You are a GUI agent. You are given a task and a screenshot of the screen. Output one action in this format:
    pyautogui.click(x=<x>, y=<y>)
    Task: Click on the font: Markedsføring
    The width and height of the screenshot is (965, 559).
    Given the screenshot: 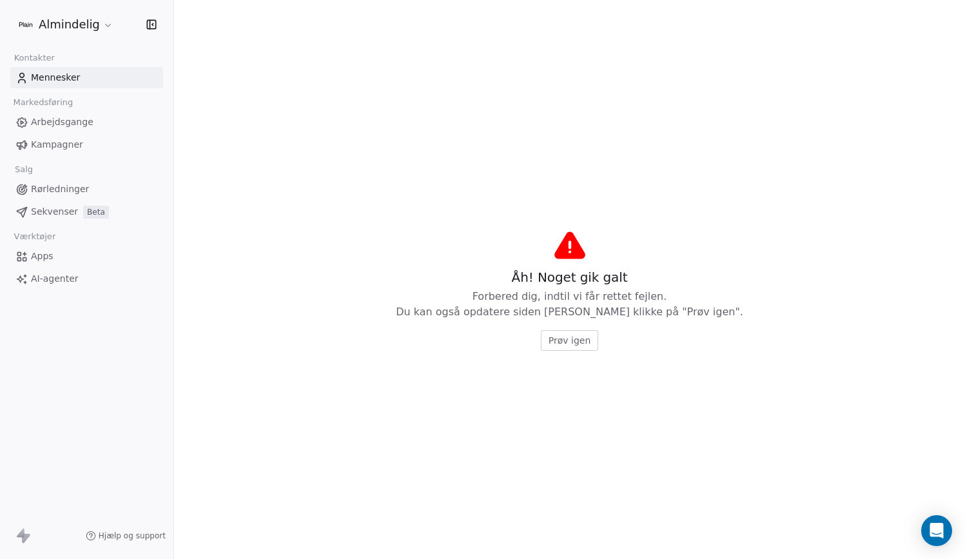 What is the action you would take?
    pyautogui.click(x=43, y=102)
    